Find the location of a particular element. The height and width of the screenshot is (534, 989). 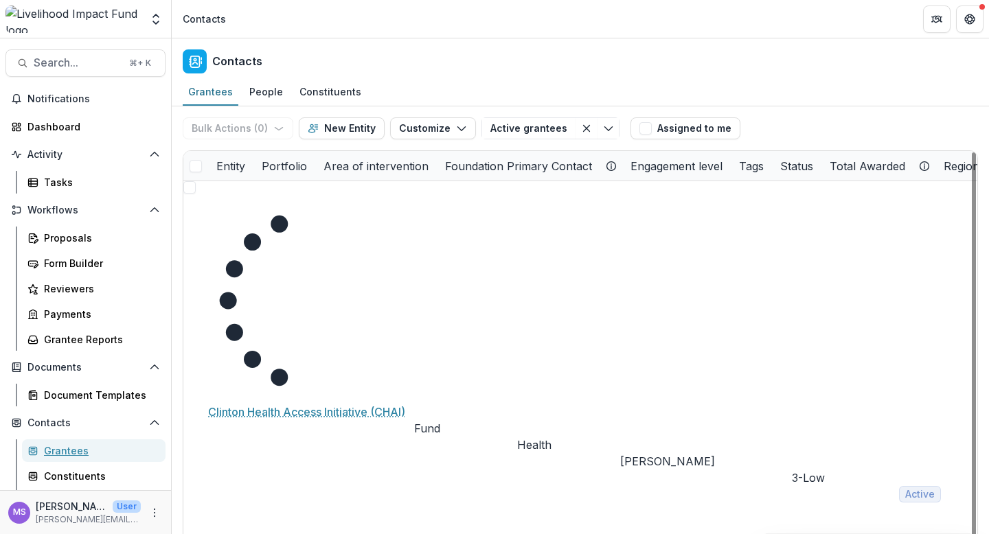

button: Open Contacts is located at coordinates (85, 423).